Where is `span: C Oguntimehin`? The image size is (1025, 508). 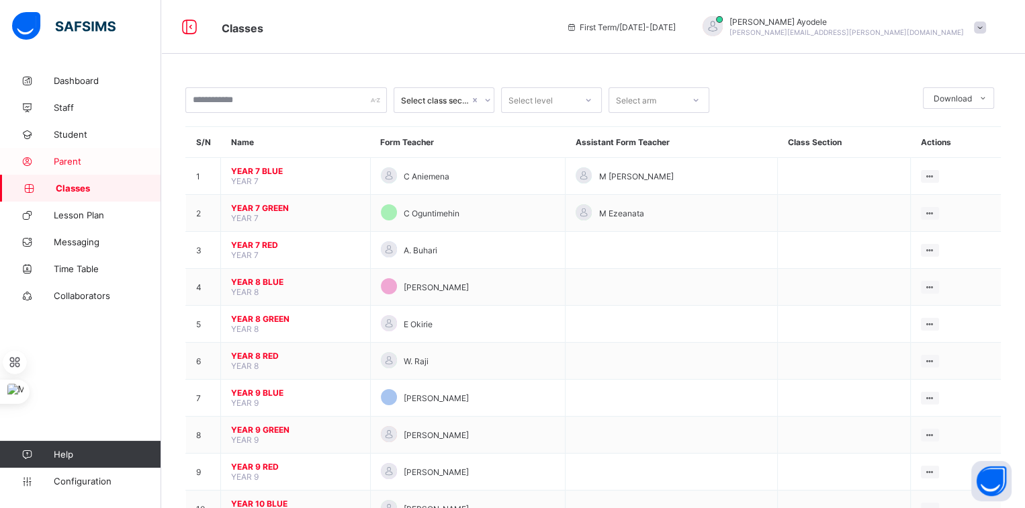 span: C Oguntimehin is located at coordinates (431, 213).